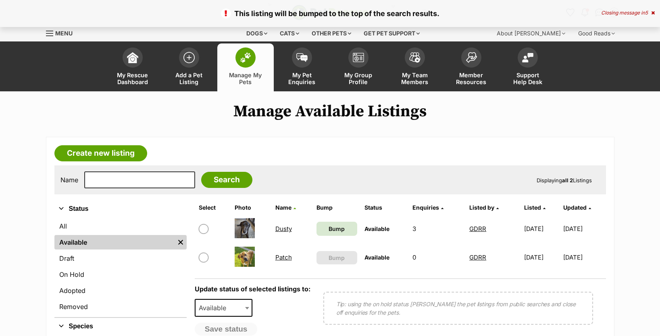  I want to click on img: pet-enquiries-icon-7e3ad2cf08bfb03b45e93fb7055b45f3efa6380592205ae92323e6603595dc1f.svg, so click(302, 58).